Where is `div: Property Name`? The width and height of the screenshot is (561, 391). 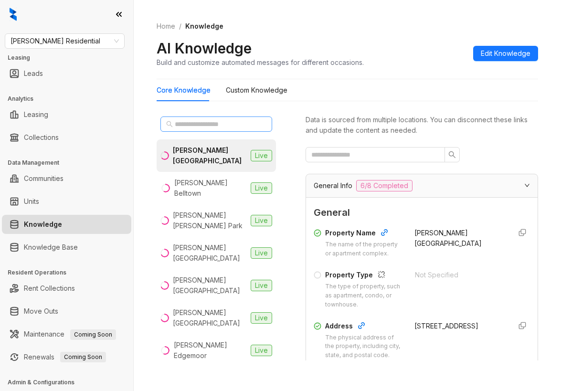
div: Property Name is located at coordinates (364, 234).